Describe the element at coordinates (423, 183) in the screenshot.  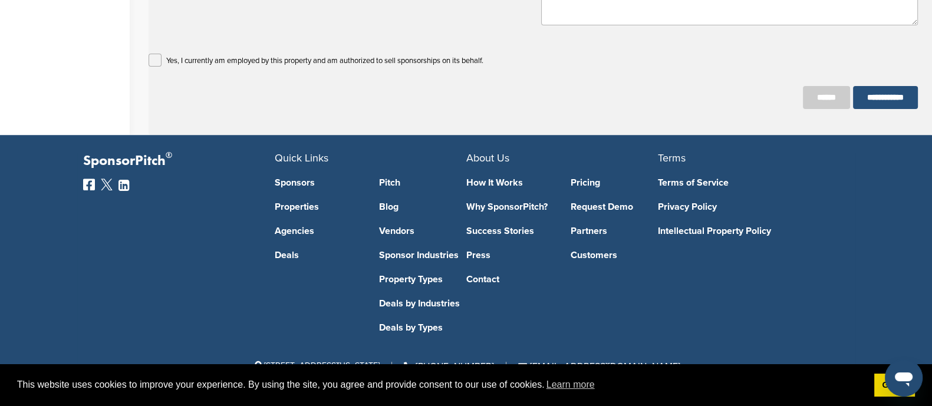
I see `a: Pitch` at that location.